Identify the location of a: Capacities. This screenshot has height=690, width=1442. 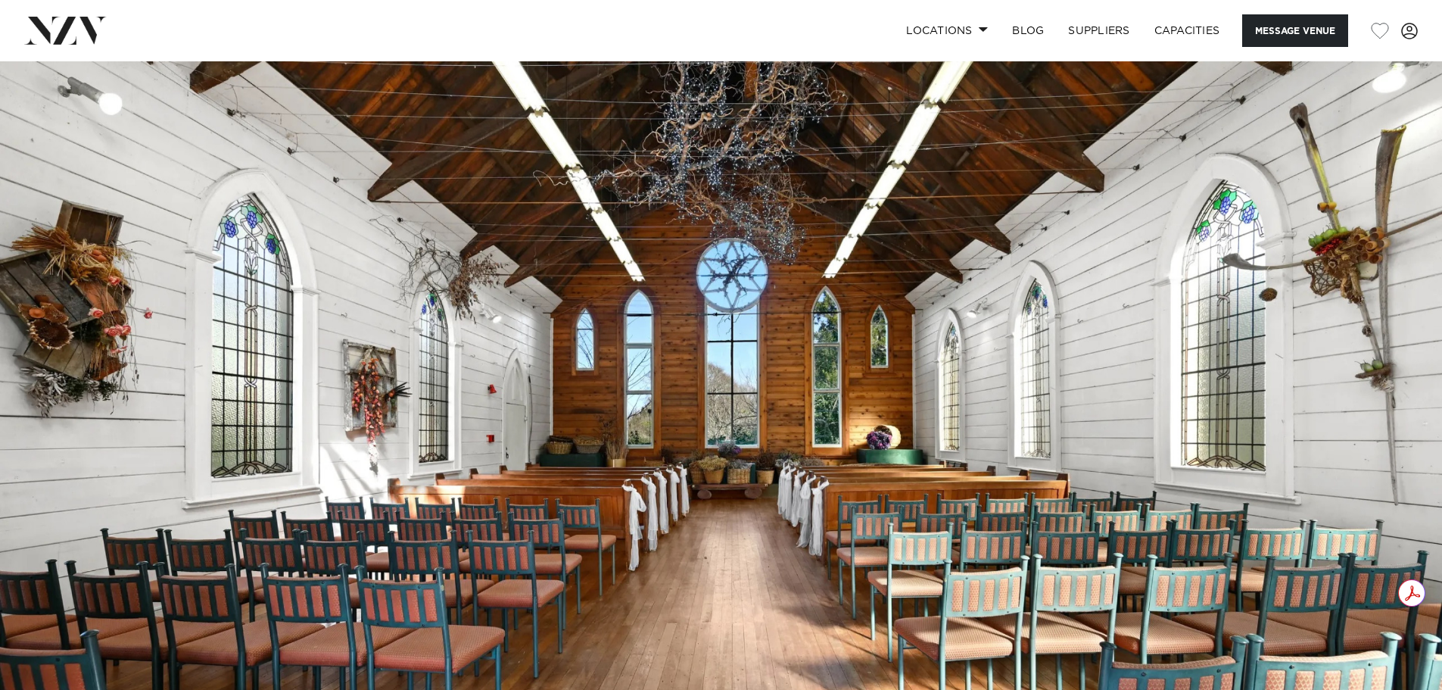
(1187, 30).